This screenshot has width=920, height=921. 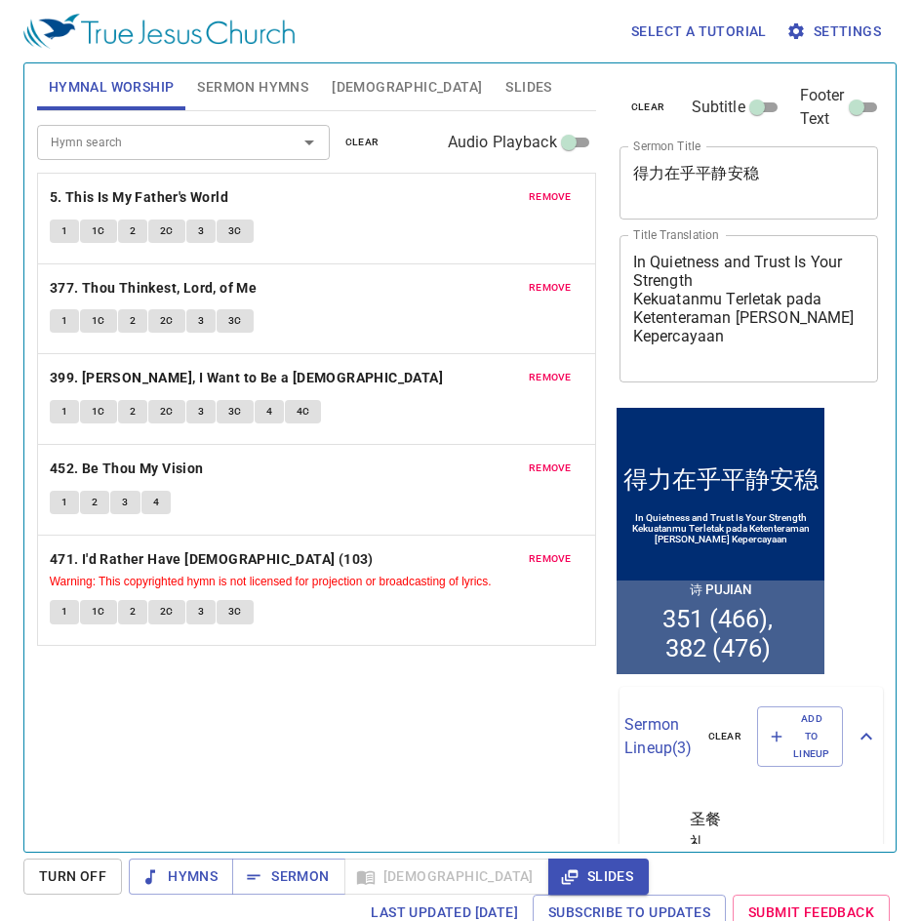 What do you see at coordinates (698, 31) in the screenshot?
I see `span: Select a tutorial` at bounding box center [698, 31].